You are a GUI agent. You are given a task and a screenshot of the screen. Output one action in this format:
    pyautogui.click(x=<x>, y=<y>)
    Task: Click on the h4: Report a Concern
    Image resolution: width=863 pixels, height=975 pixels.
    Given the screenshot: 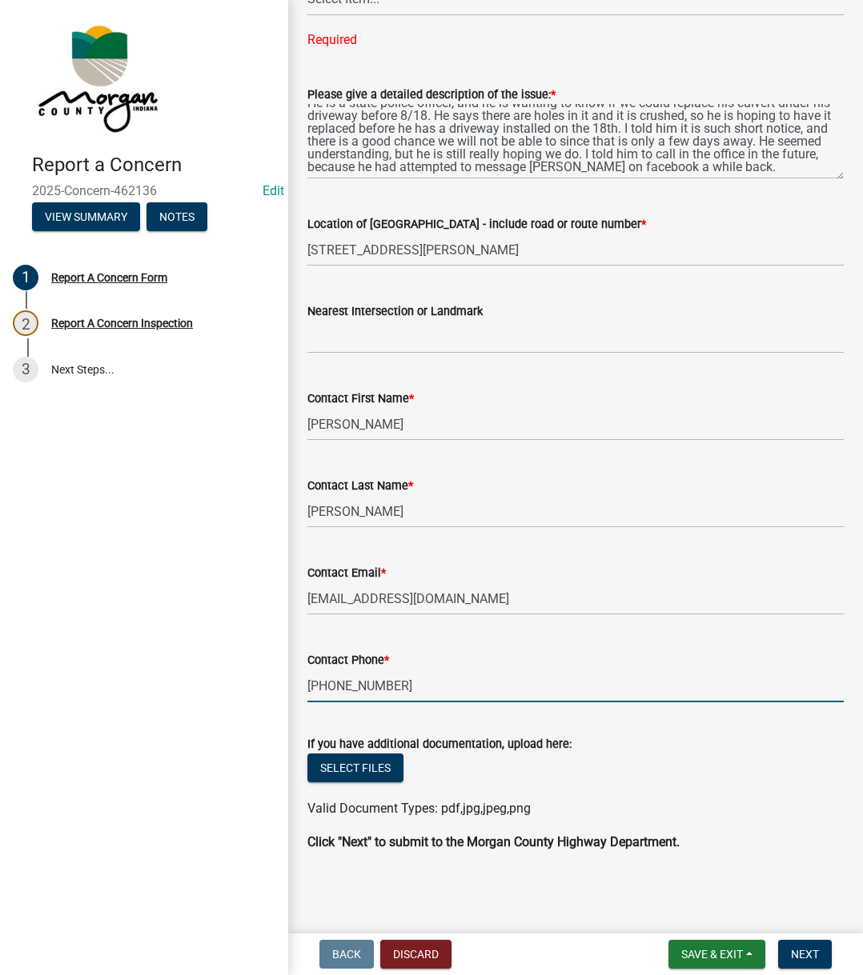 What is the action you would take?
    pyautogui.click(x=154, y=165)
    